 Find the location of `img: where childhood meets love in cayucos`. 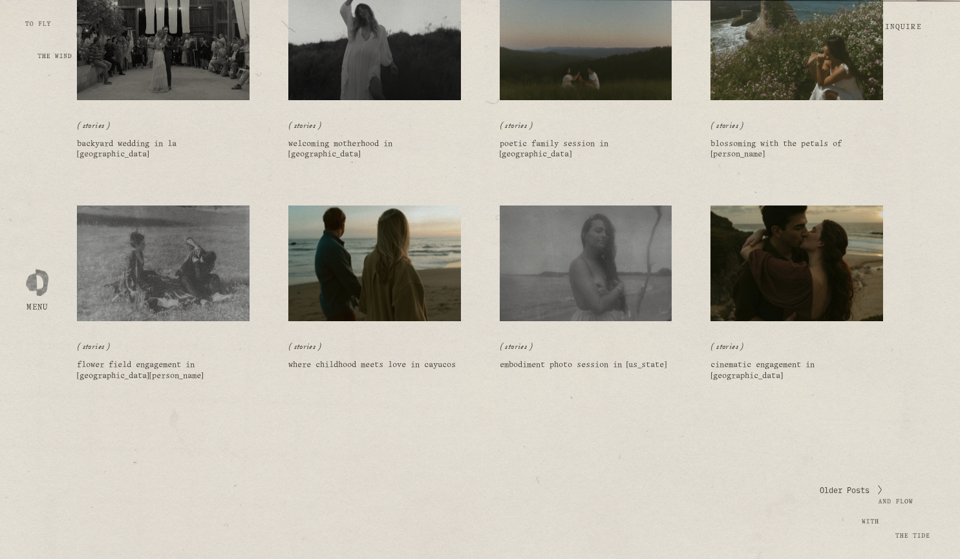

img: where childhood meets love in cayucos is located at coordinates (374, 263).